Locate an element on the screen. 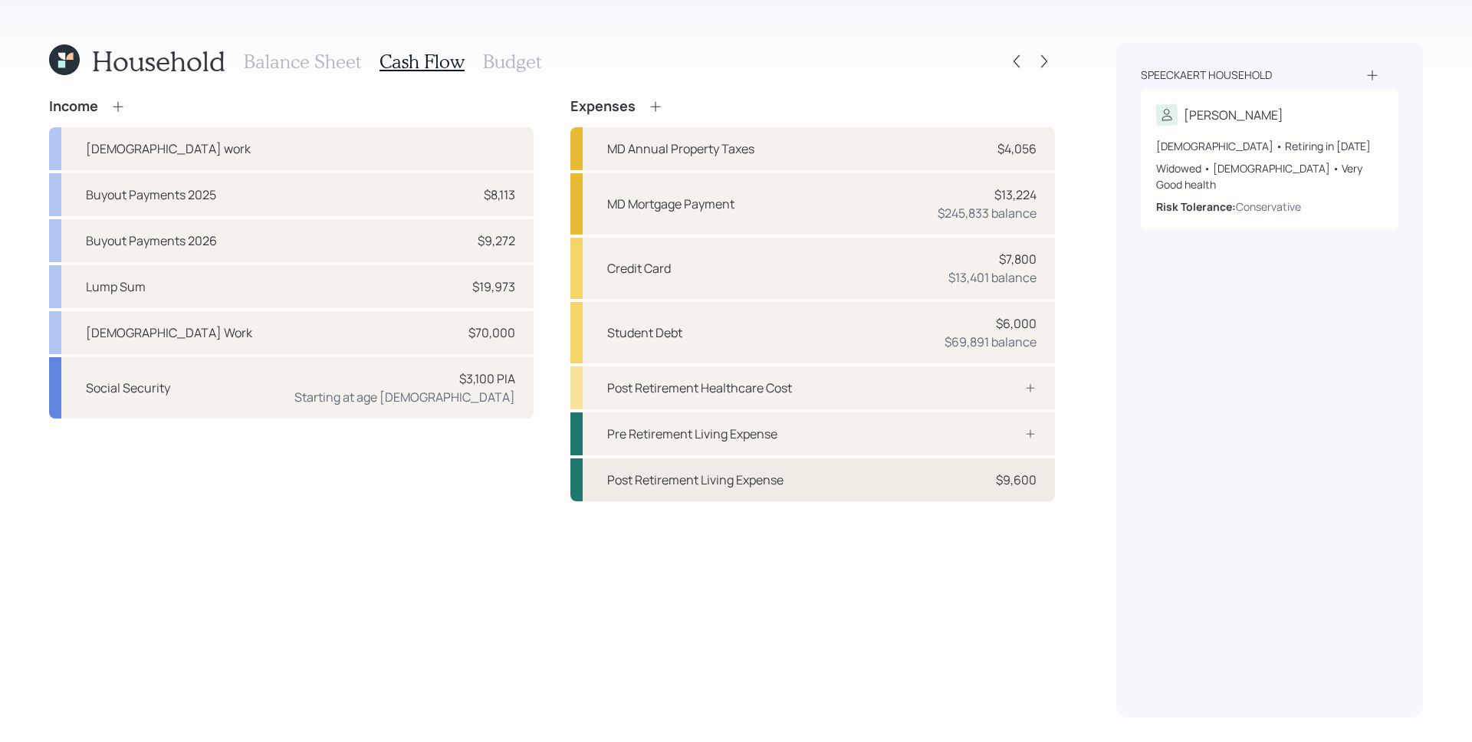 This screenshot has width=1472, height=742. div: Lump Sum is located at coordinates (116, 287).